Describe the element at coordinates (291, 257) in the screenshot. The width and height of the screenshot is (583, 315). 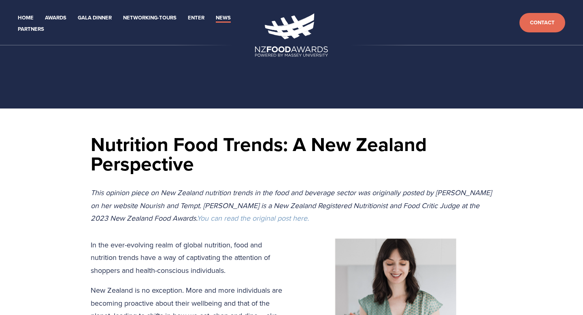
I see `p: In the ever-evolving realm of global nutrition, food and nutrition trends have a way of captivati...` at that location.